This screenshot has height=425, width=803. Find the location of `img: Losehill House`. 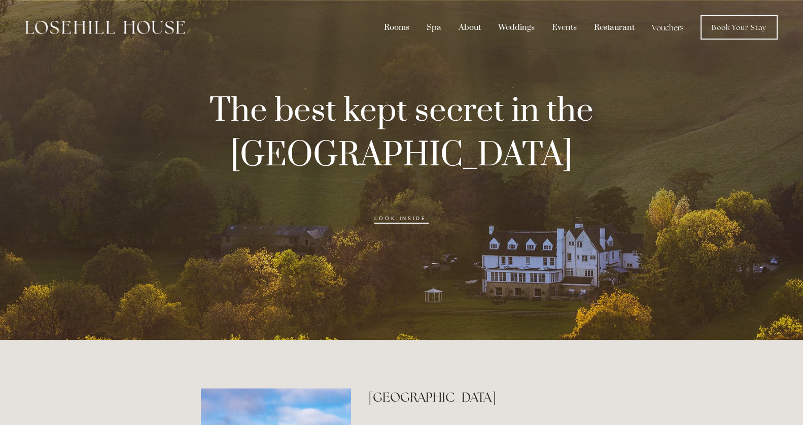

img: Losehill House is located at coordinates (105, 27).